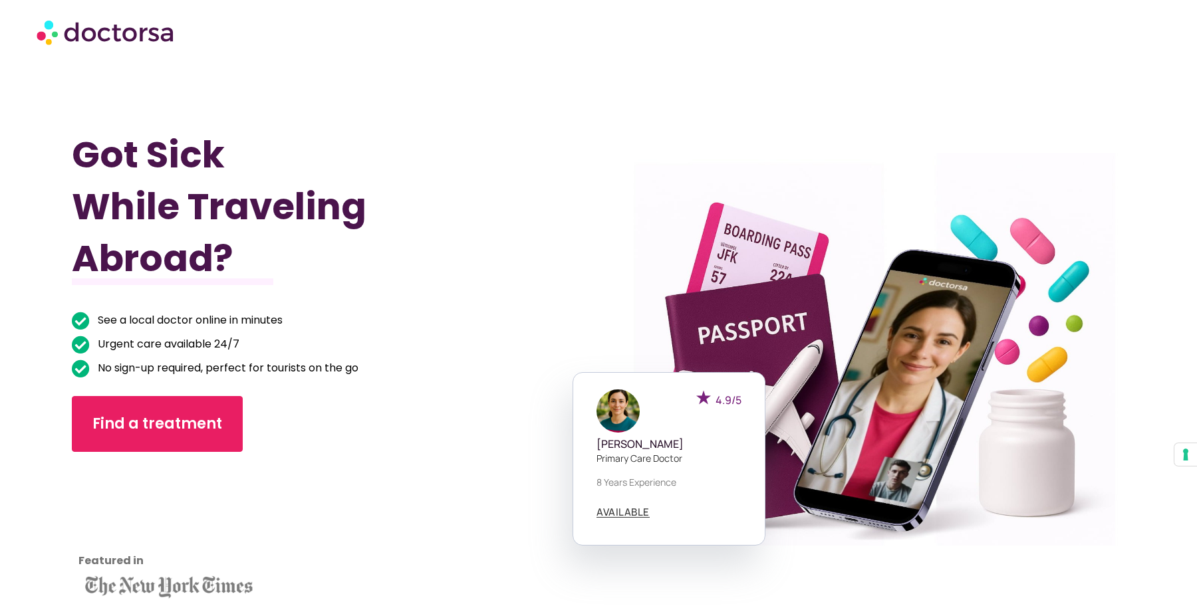  I want to click on a: AVAILABLE, so click(623, 513).